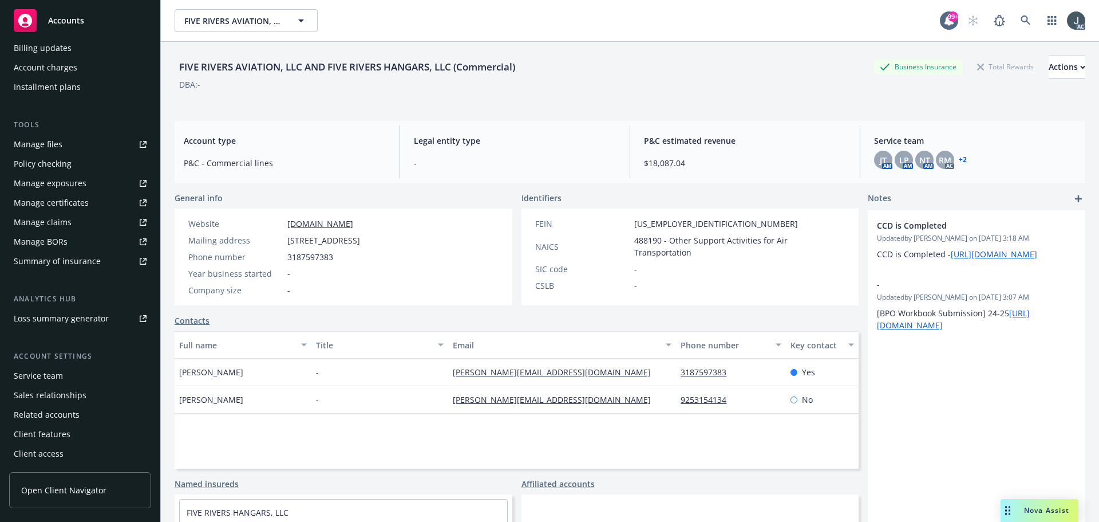  Describe the element at coordinates (708, 372) in the screenshot. I see `a: 3187597383` at that location.